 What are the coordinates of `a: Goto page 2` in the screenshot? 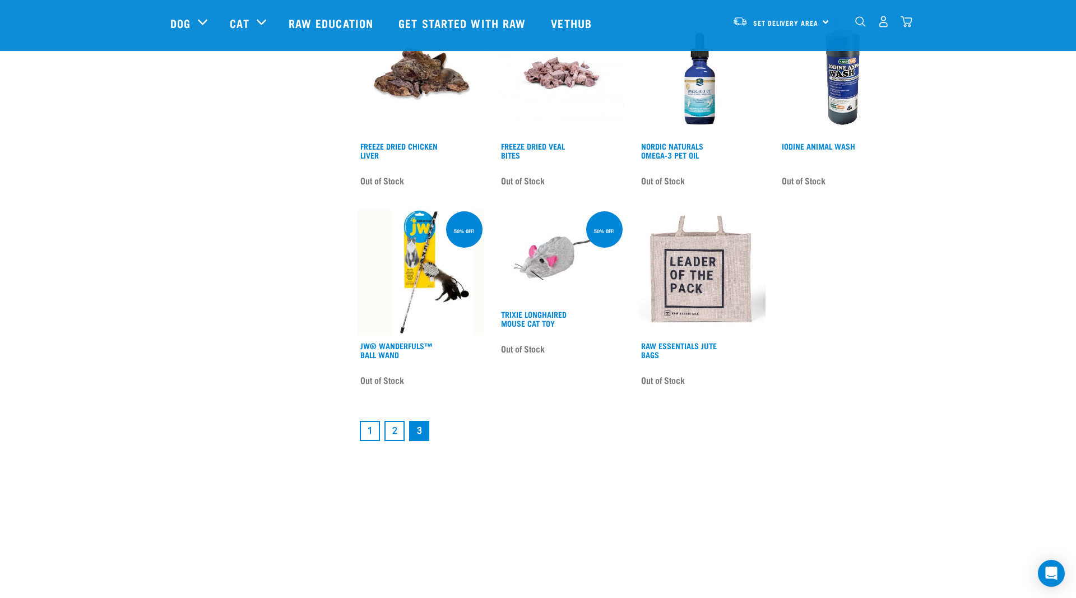 It's located at (395, 431).